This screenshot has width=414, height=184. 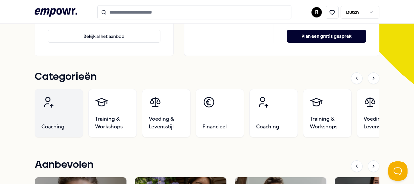 I want to click on a: Financieel, so click(x=220, y=113).